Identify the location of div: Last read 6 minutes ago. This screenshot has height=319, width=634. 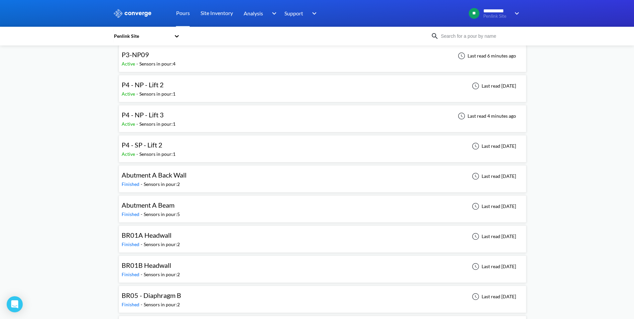
(486, 56).